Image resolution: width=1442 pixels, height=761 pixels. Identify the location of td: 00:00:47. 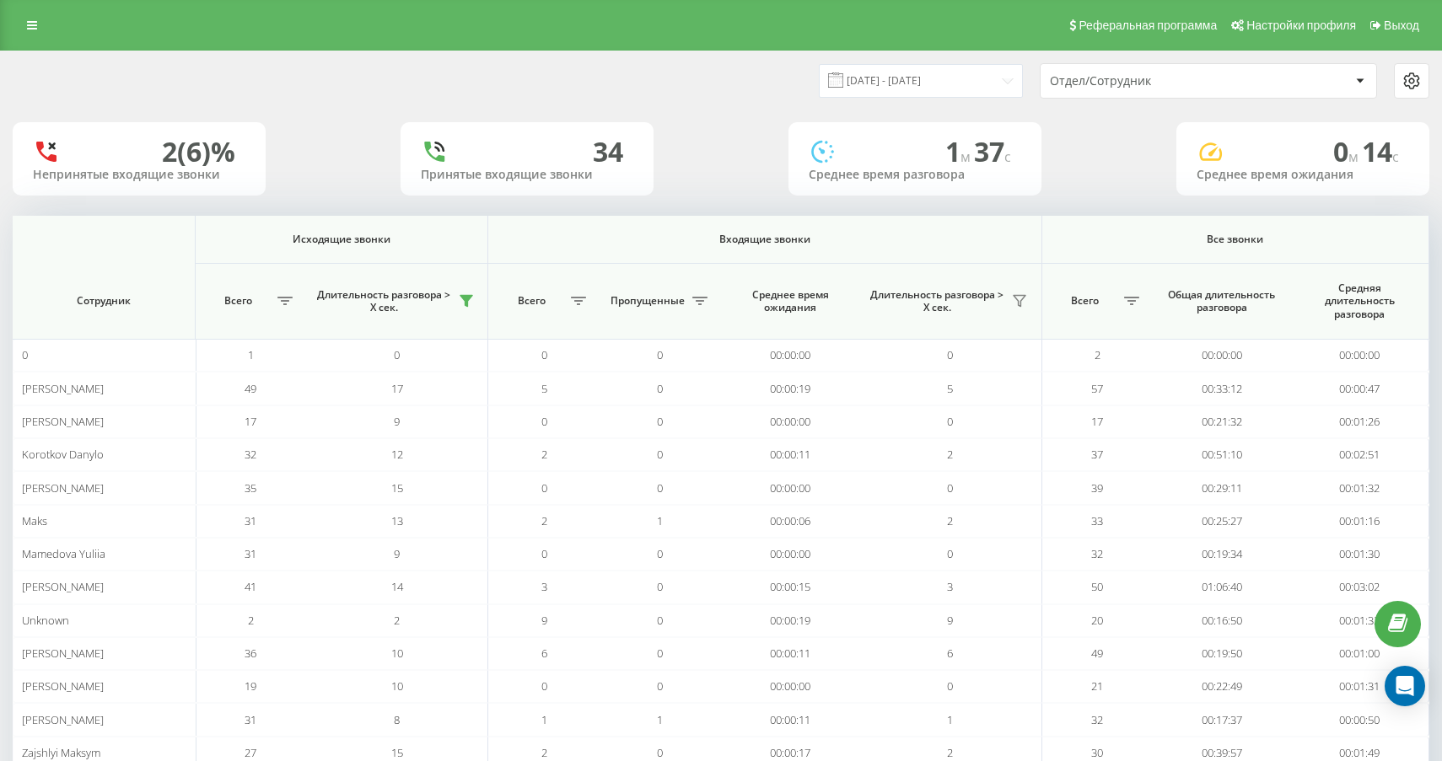
(1360, 388).